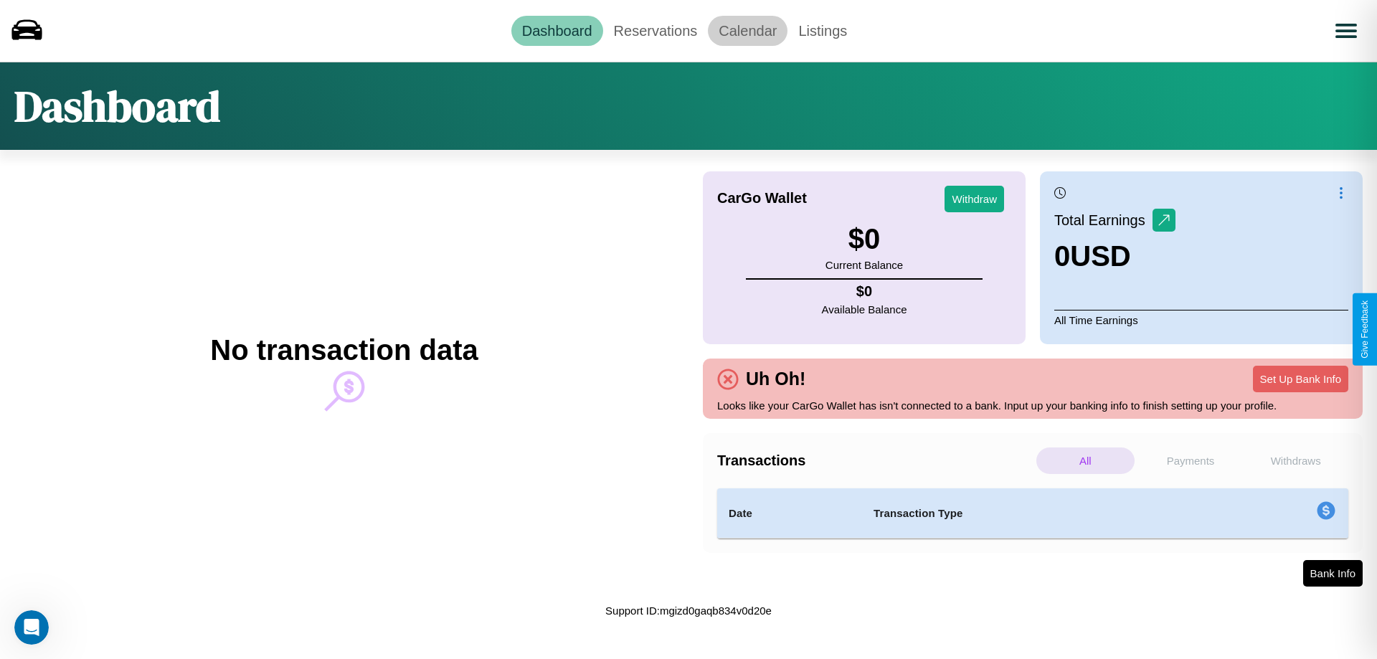 The image size is (1377, 659). Describe the element at coordinates (1103, 220) in the screenshot. I see `p: Total Earnings` at that location.